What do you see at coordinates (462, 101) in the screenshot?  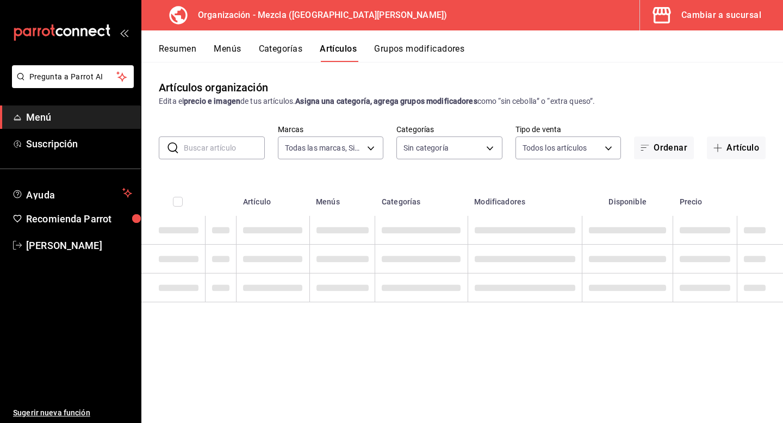 I see `div: Edita el de tus artículos. como “sin cebolla” o “extra queso”.` at bounding box center [462, 101].